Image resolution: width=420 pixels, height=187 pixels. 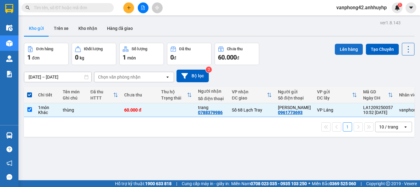 What do you see at coordinates (335, 98) in the screenshot?
I see `div: ĐC lấy` at bounding box center [335, 98].